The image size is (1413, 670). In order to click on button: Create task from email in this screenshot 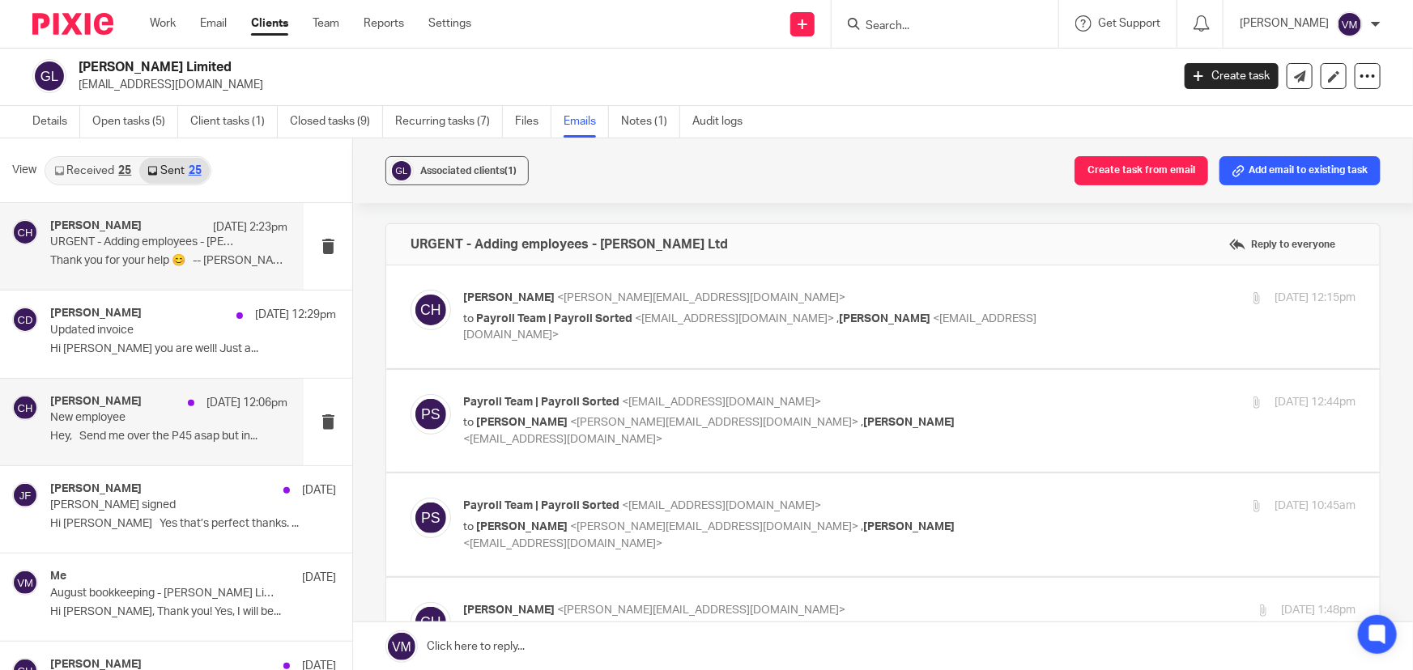, I will do `click(1141, 171)`.